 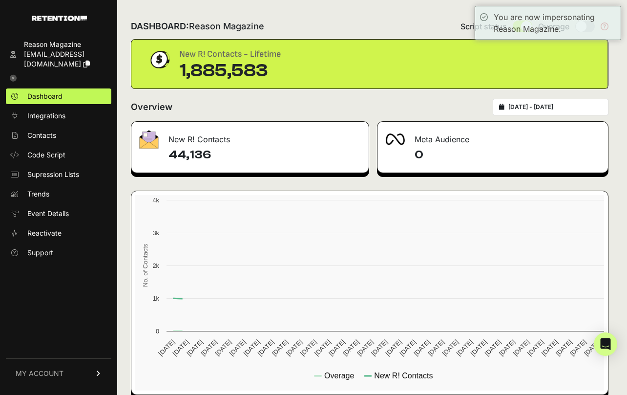 I want to click on div: Open Intercom Messenger, so click(x=606, y=344).